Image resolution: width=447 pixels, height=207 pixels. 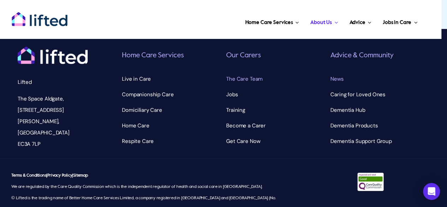 What do you see at coordinates (380, 125) in the screenshot?
I see `a: Dementia Products` at bounding box center [380, 125].